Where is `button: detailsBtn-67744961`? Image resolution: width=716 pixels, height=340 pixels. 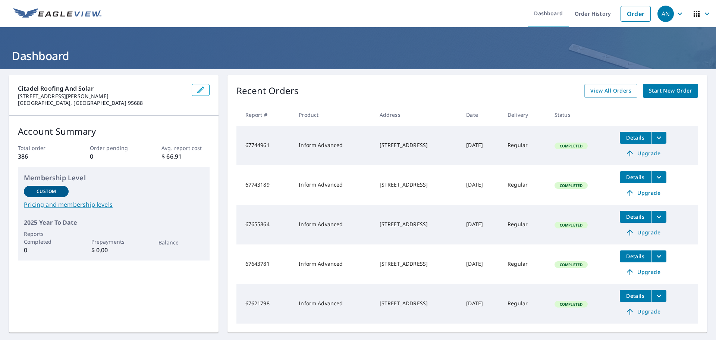
button: detailsBtn-67744961 is located at coordinates (635, 138).